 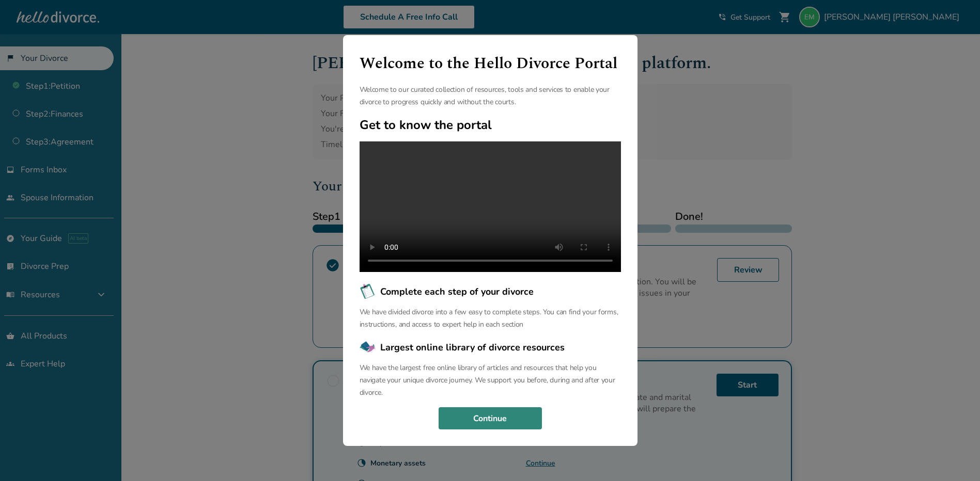 I want to click on h1: Welcome to the Hello Divorce Portal, so click(x=490, y=64).